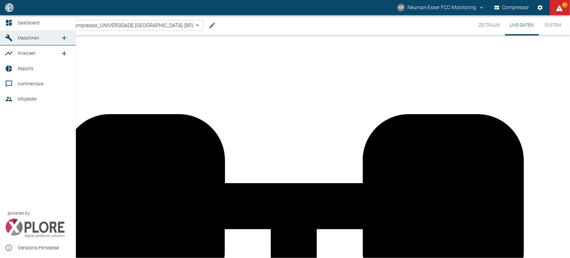  I want to click on span: powered by, so click(18, 213).